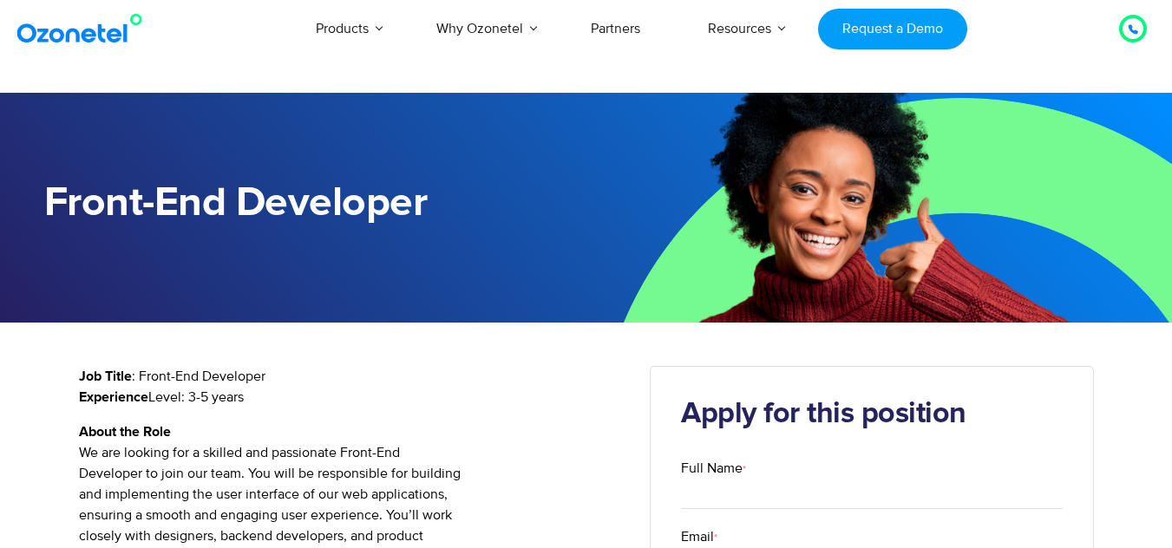  Describe the element at coordinates (125, 432) in the screenshot. I see `strong: About the Role` at that location.